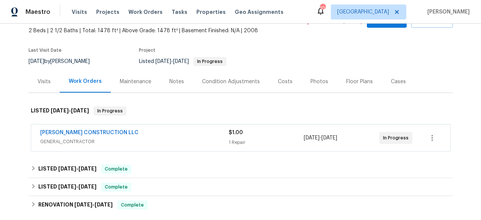 This screenshot has height=220, width=481. Describe the element at coordinates (38, 12) in the screenshot. I see `span: Maestro` at that location.